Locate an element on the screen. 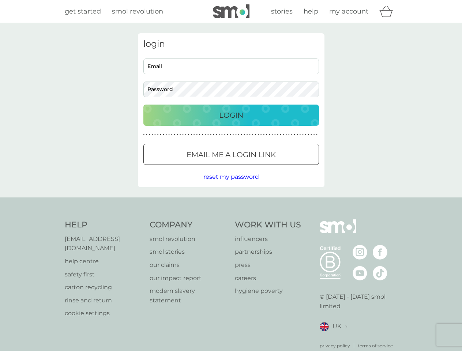  p: smol revolution is located at coordinates (188, 239).